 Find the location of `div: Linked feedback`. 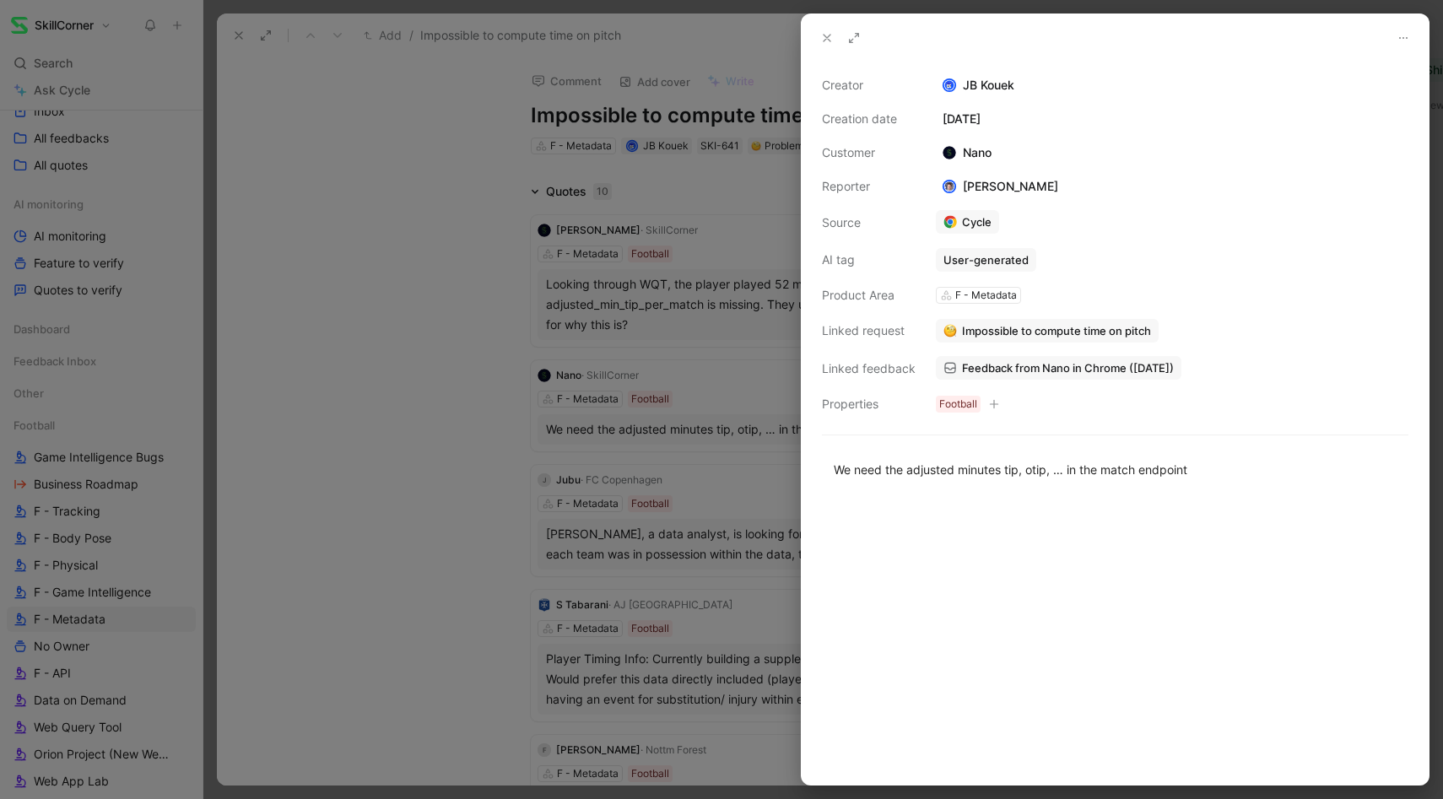

div: Linked feedback is located at coordinates (868, 369).